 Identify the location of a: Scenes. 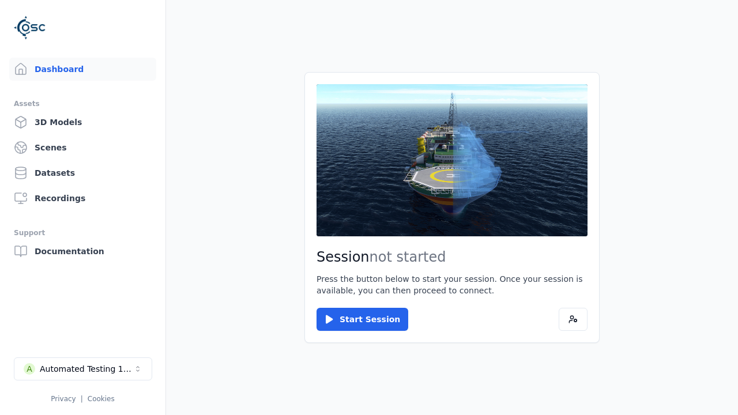
(82, 148).